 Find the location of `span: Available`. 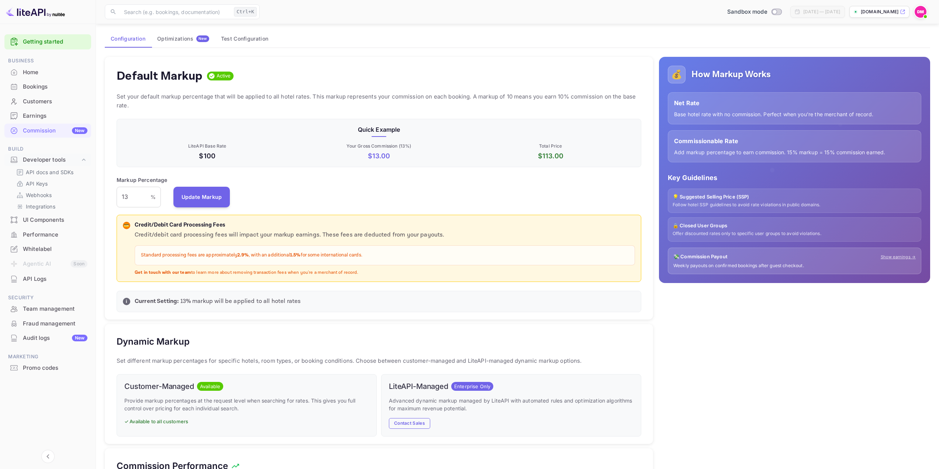

span: Available is located at coordinates (210, 387).